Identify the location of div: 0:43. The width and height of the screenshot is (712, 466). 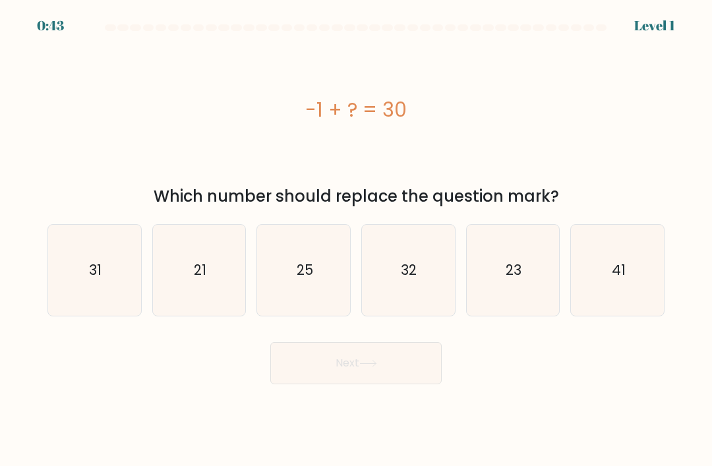
(50, 26).